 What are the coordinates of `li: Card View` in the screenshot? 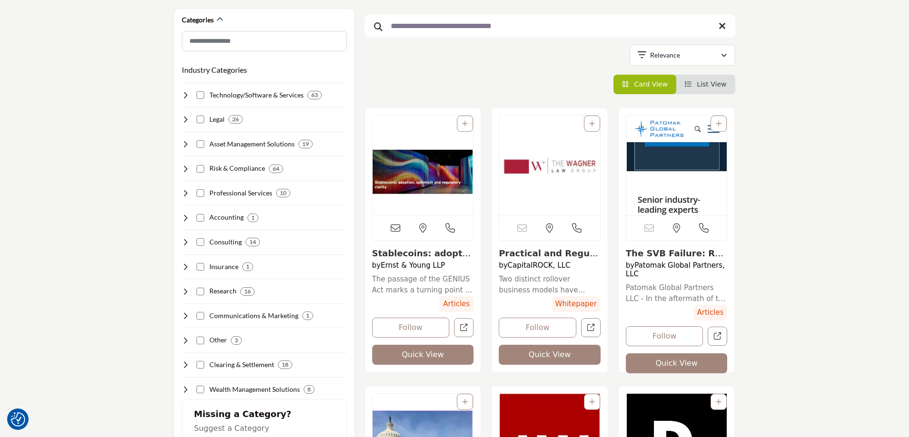 It's located at (645, 84).